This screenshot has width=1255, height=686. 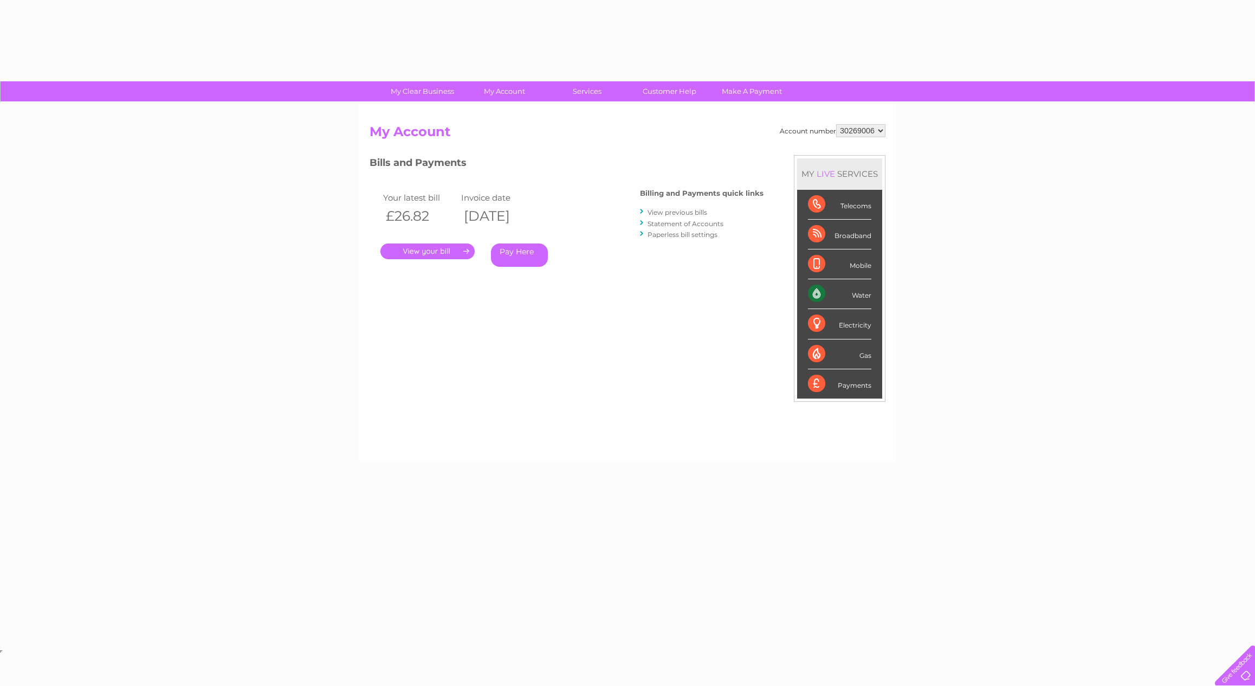 I want to click on th: £26.82, so click(x=419, y=216).